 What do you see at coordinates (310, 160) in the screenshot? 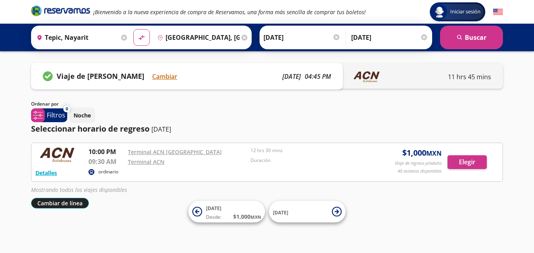
I see `p: Duración` at bounding box center [310, 160].